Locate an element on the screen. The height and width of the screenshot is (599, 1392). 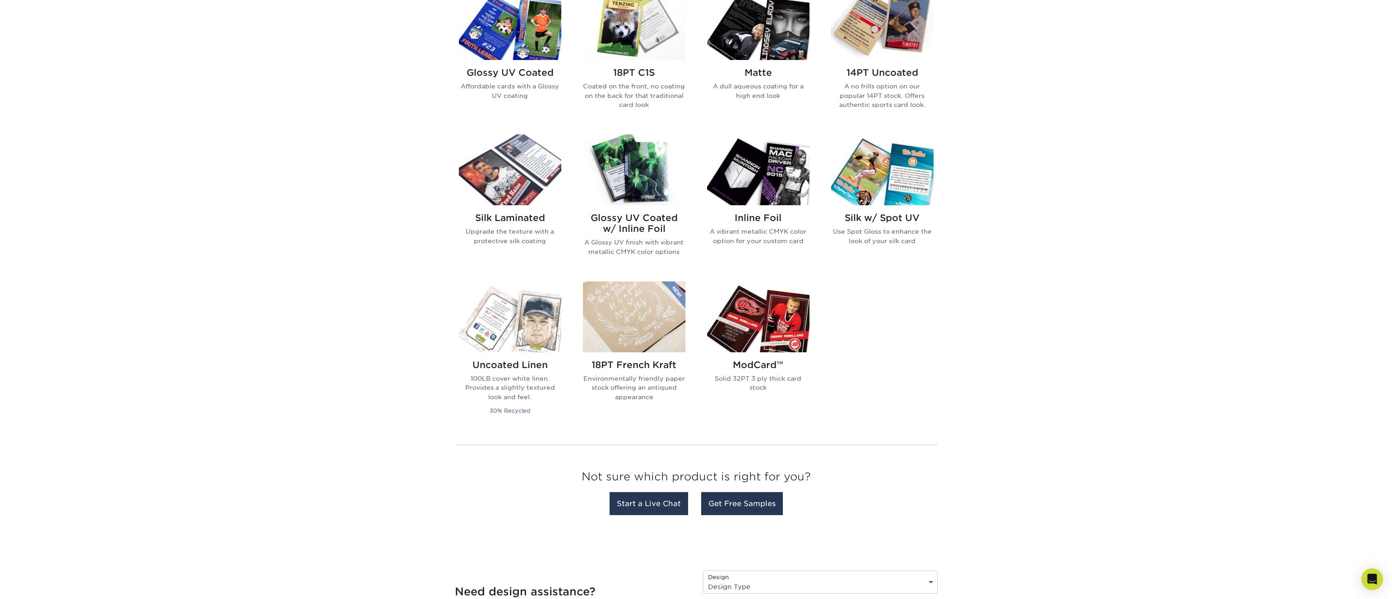
h4: Need design assistance? is located at coordinates (572, 592).